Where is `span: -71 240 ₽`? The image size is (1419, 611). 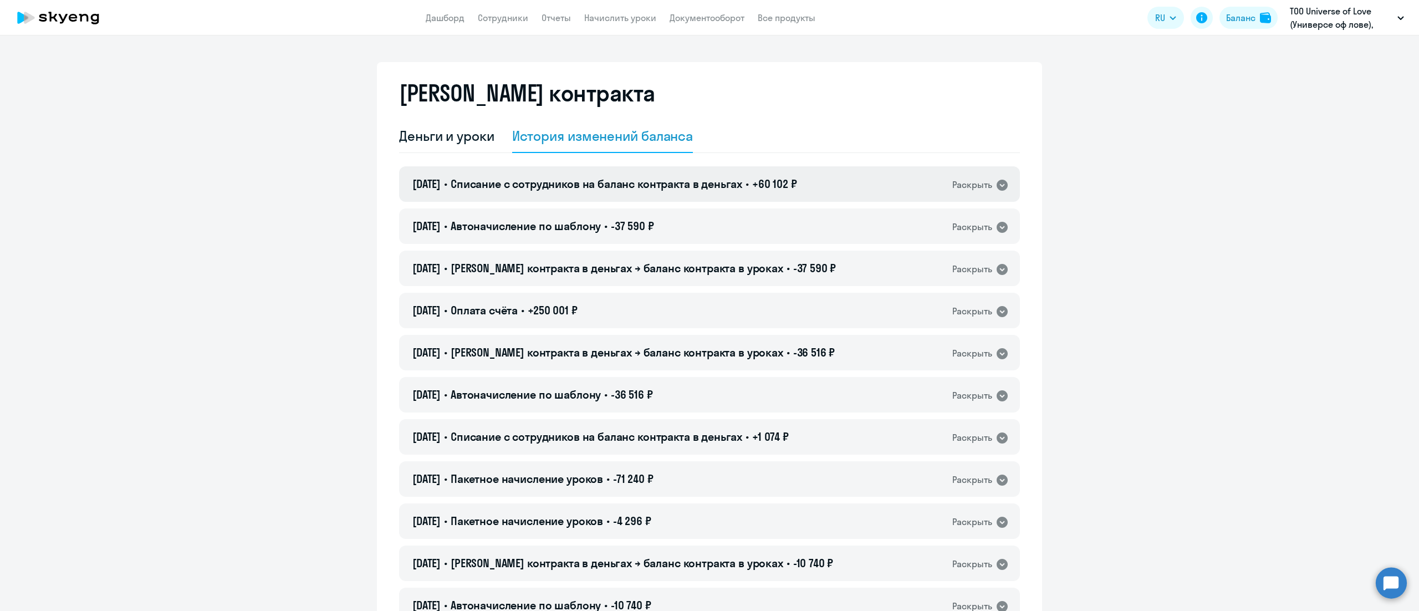
span: -71 240 ₽ is located at coordinates (633, 478).